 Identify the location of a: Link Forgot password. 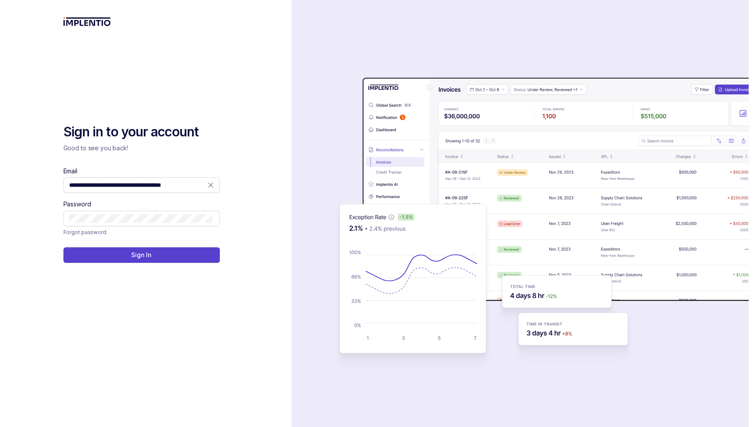
(85, 233).